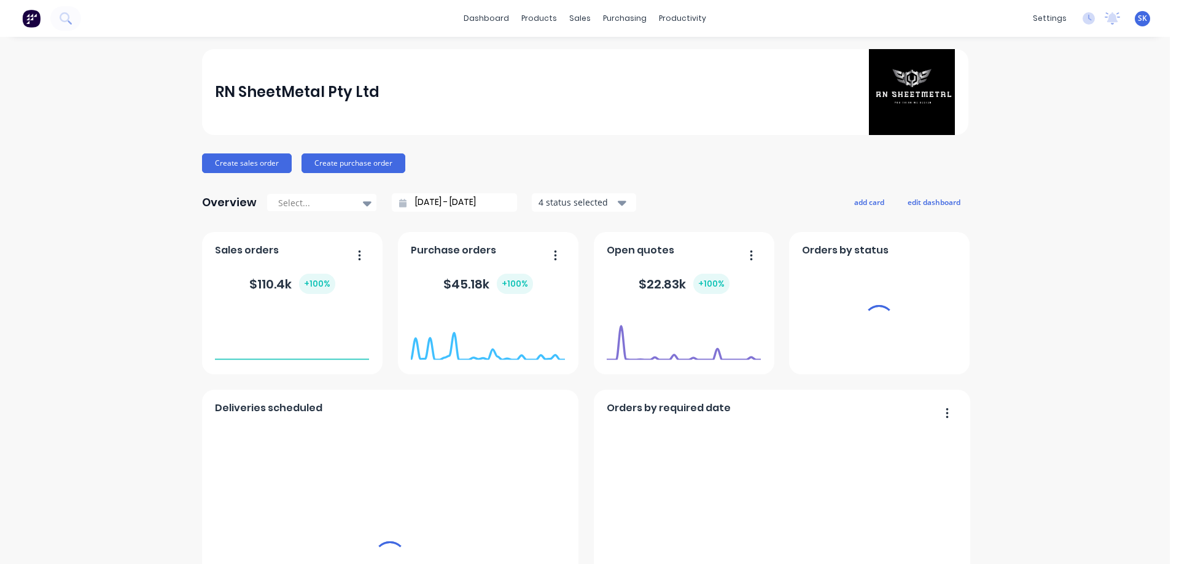 The image size is (1179, 564). I want to click on div: $ 22.83k, so click(684, 284).